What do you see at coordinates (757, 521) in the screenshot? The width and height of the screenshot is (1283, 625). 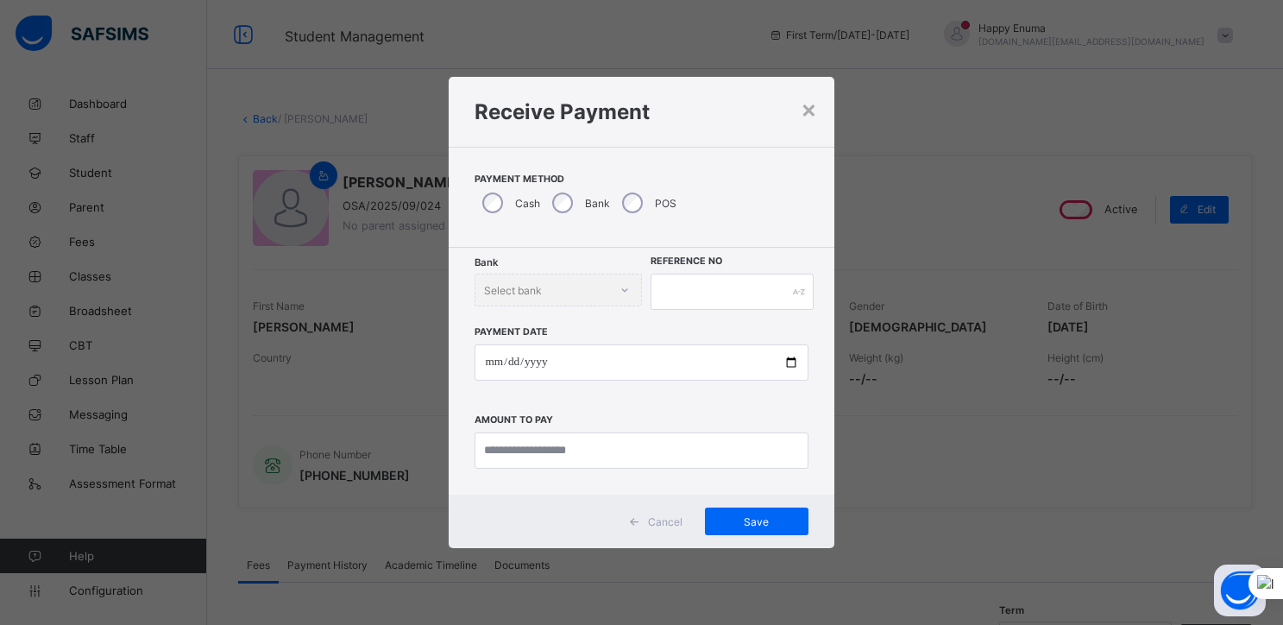 I see `span: Save` at bounding box center [757, 521].